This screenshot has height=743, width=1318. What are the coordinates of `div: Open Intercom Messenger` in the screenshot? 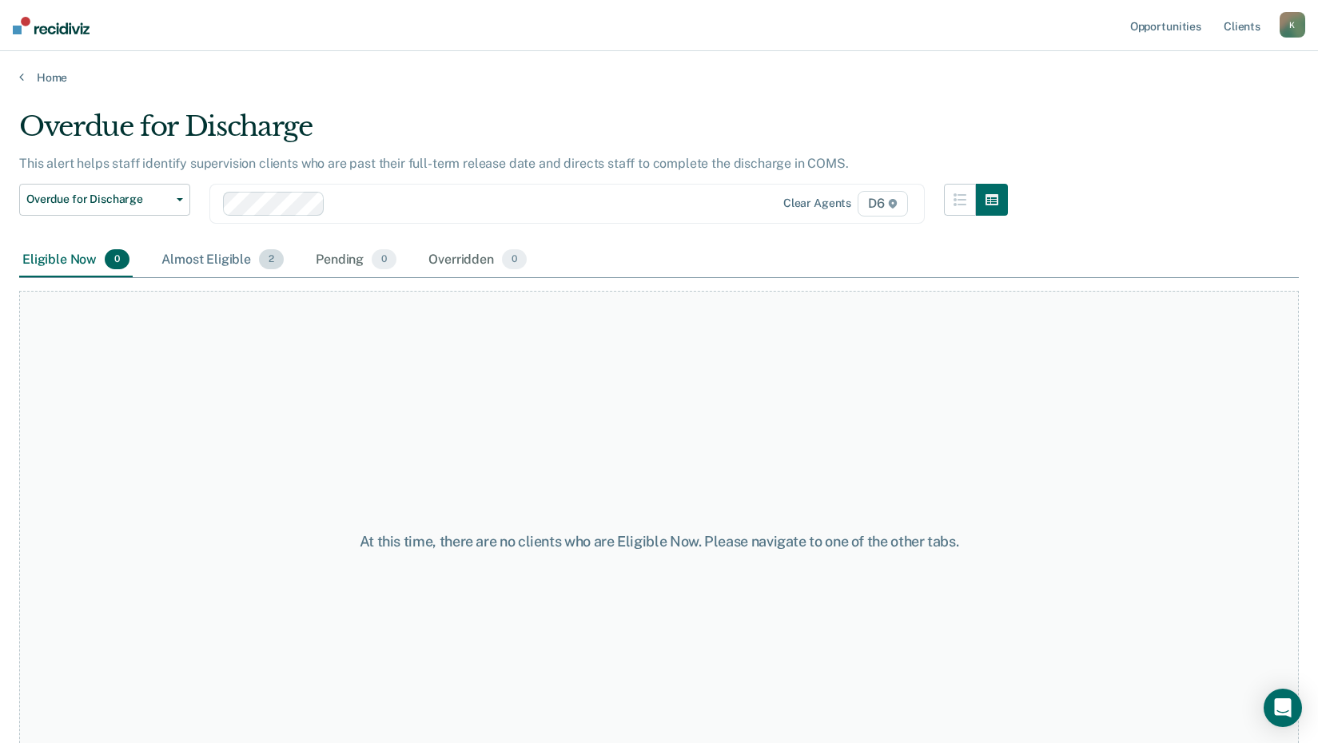 It's located at (1283, 708).